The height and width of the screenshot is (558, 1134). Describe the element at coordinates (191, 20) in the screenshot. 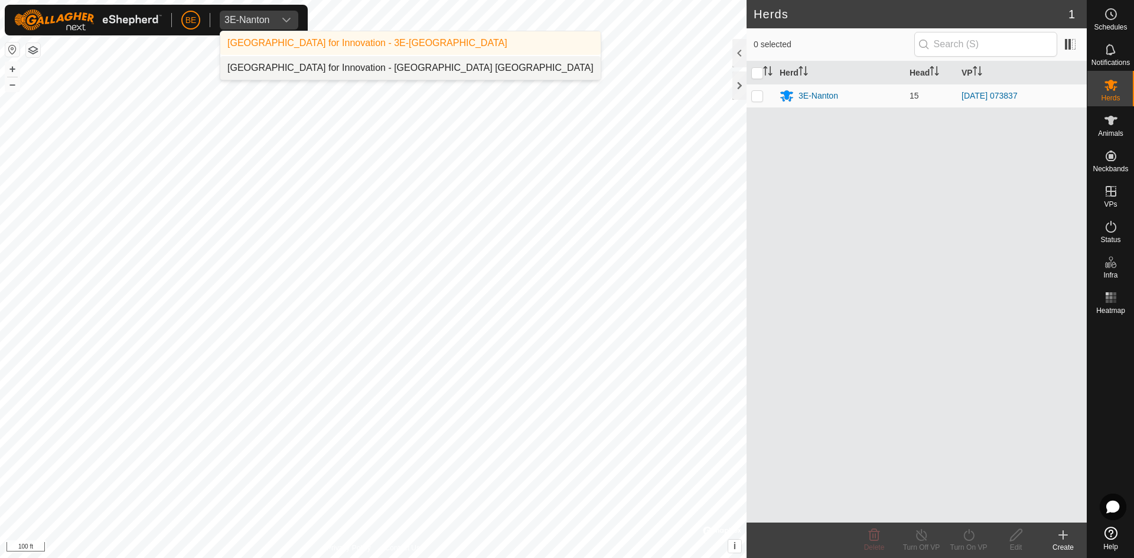

I see `span: BE` at that location.